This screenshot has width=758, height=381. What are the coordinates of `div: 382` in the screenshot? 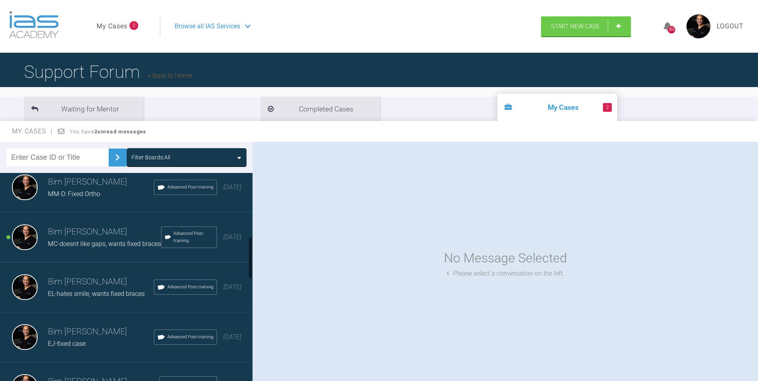 It's located at (671, 30).